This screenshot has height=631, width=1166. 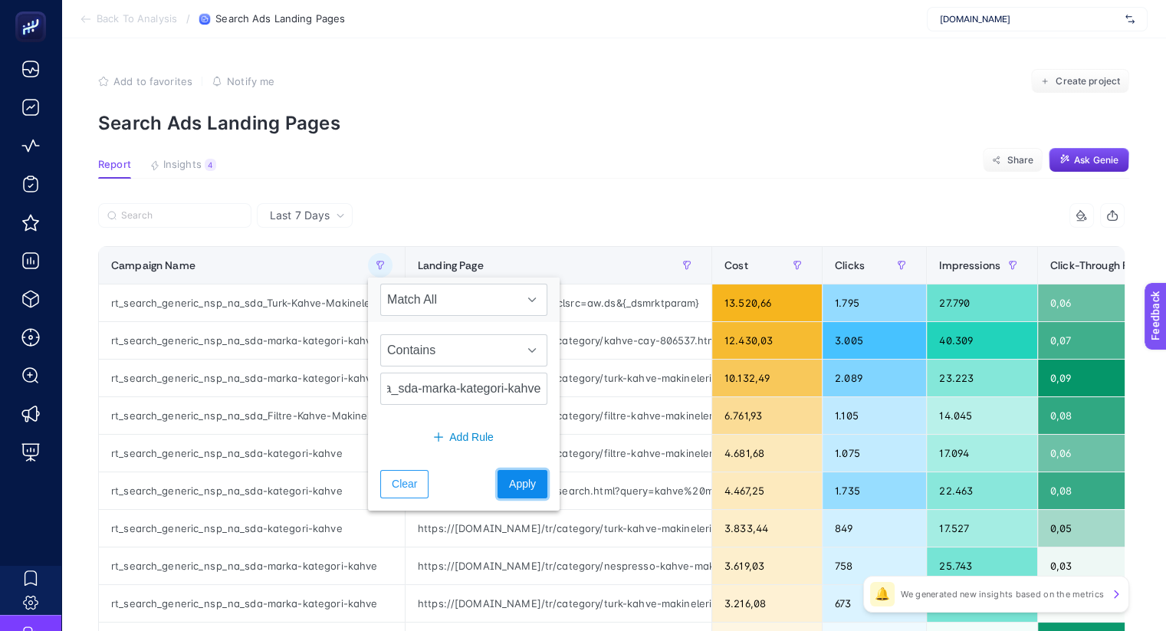 What do you see at coordinates (874, 453) in the screenshot?
I see `div: 1.075` at bounding box center [874, 453].